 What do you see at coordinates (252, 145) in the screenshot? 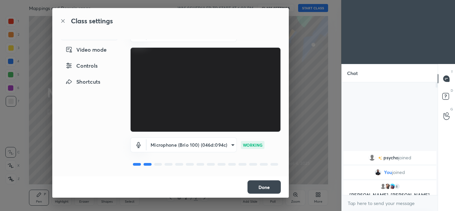
I see `p: WORKING` at bounding box center [252, 145].